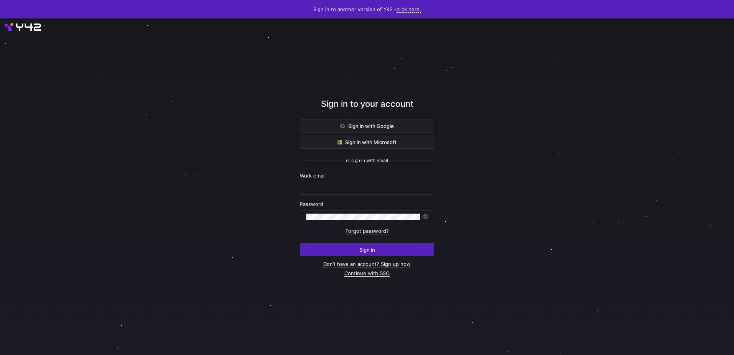 The height and width of the screenshot is (355, 734). I want to click on span: Sign in, so click(367, 249).